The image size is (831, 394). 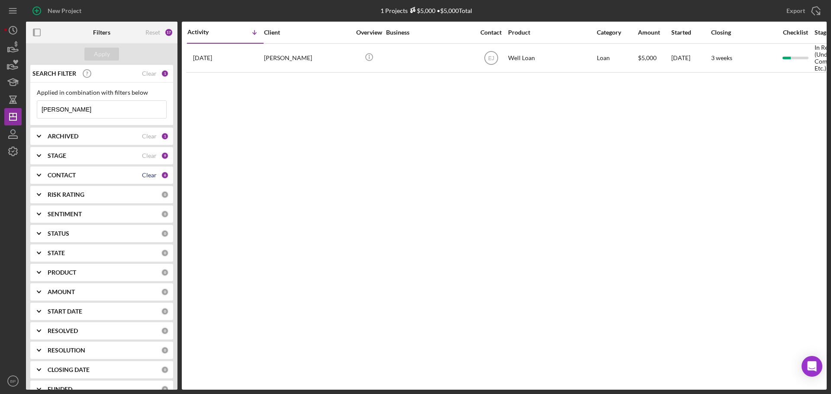 I want to click on div: Product, so click(x=552, y=32).